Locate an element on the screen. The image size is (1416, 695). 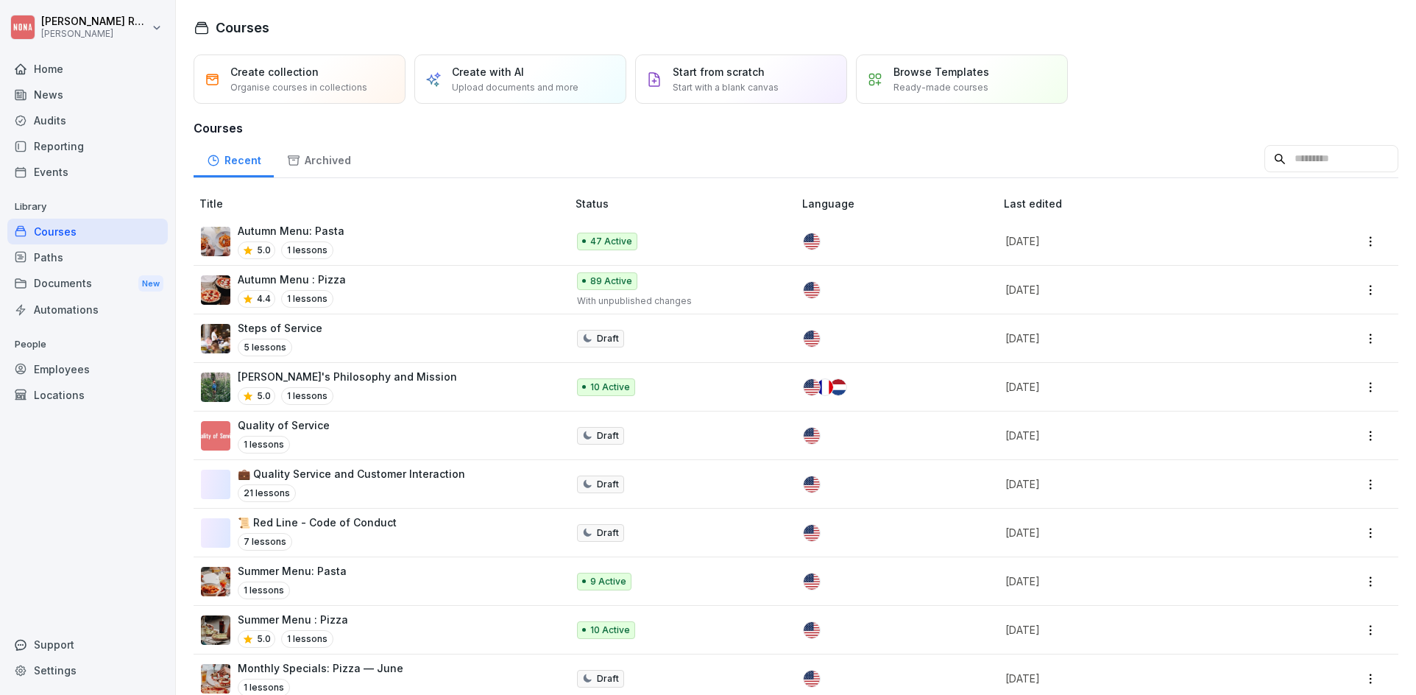
p: With unpublished changes is located at coordinates (678, 301).